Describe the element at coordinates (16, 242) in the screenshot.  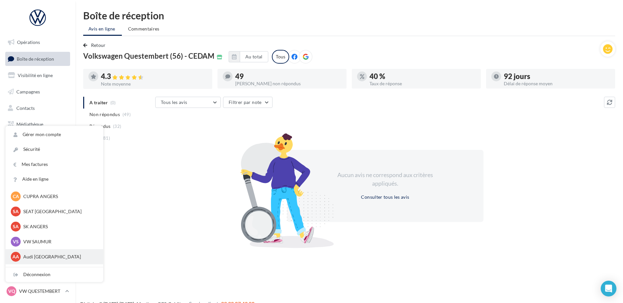
I see `span: VS` at that location.